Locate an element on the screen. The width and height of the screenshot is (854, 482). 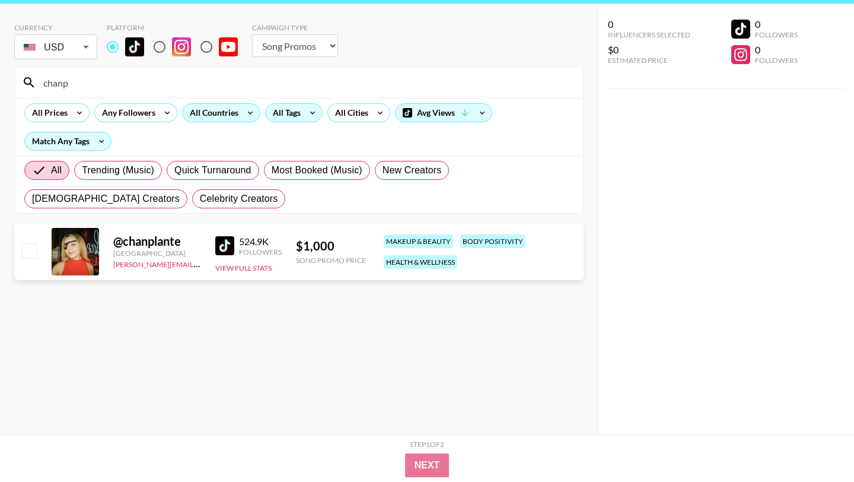
div: 524.9K is located at coordinates (260, 241).